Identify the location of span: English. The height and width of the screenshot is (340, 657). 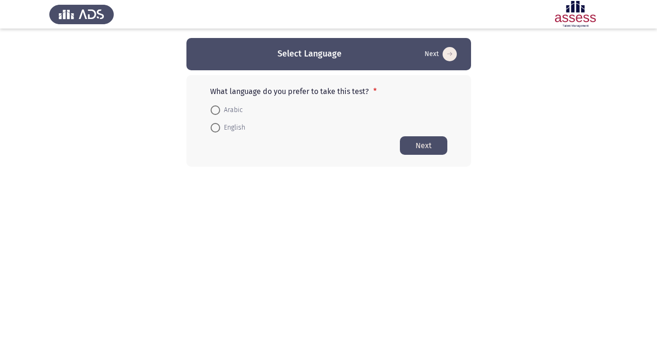
(233, 128).